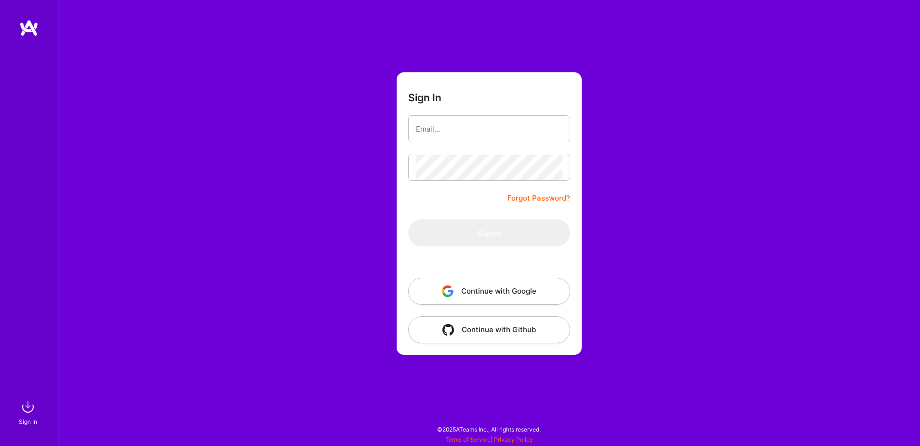  I want to click on a: sign inSign In, so click(29, 412).